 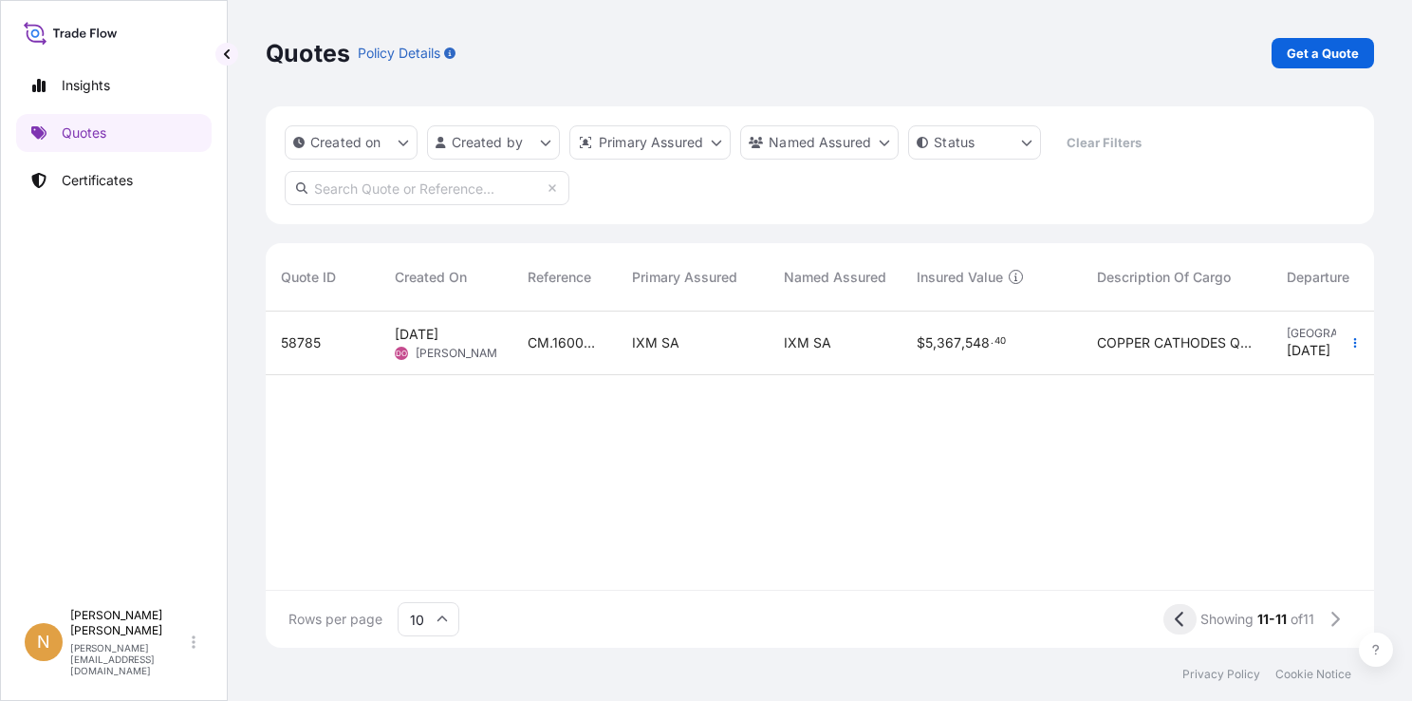 I want to click on span: N, so click(x=44, y=642).